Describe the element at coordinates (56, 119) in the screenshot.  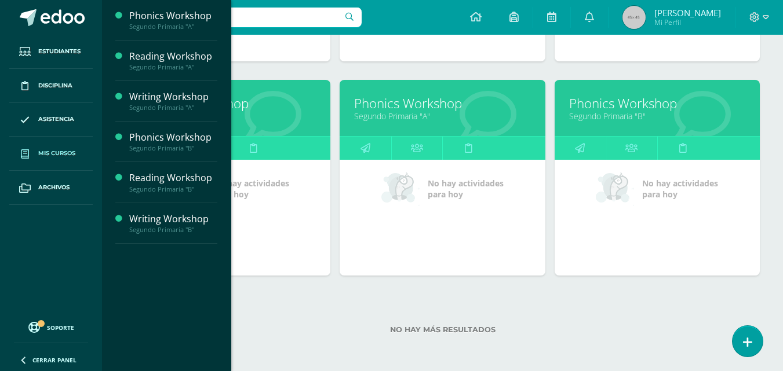
I see `span: Asistencia` at that location.